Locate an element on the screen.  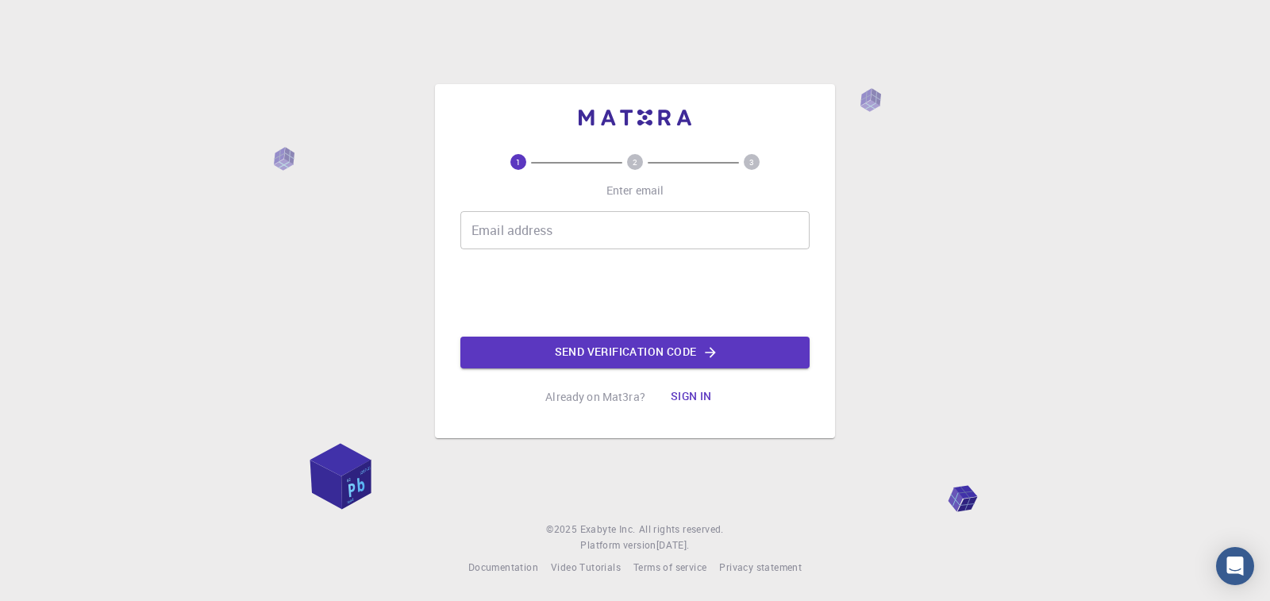
a: Terms of service is located at coordinates (670, 567).